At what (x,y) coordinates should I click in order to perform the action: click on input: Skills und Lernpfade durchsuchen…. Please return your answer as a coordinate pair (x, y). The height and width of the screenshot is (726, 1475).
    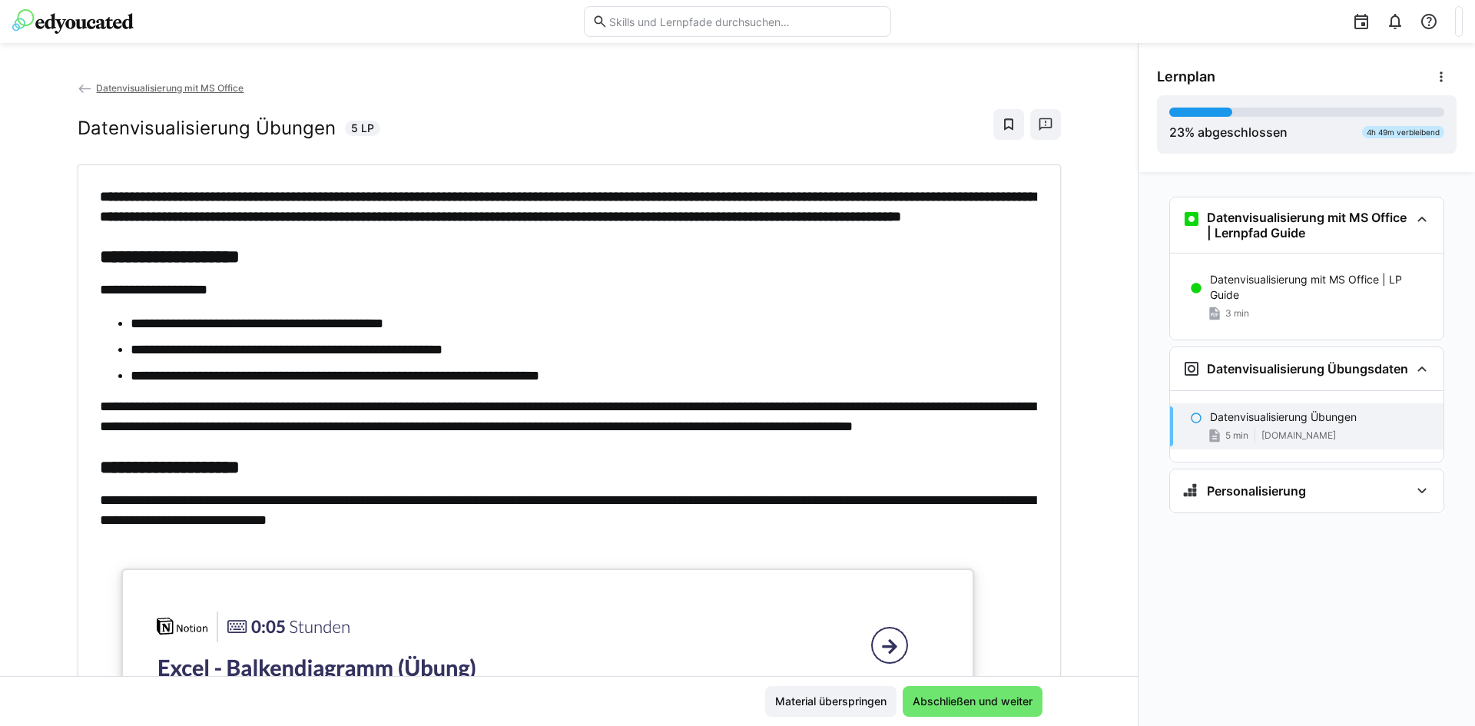
    Looking at the image, I should click on (745, 22).